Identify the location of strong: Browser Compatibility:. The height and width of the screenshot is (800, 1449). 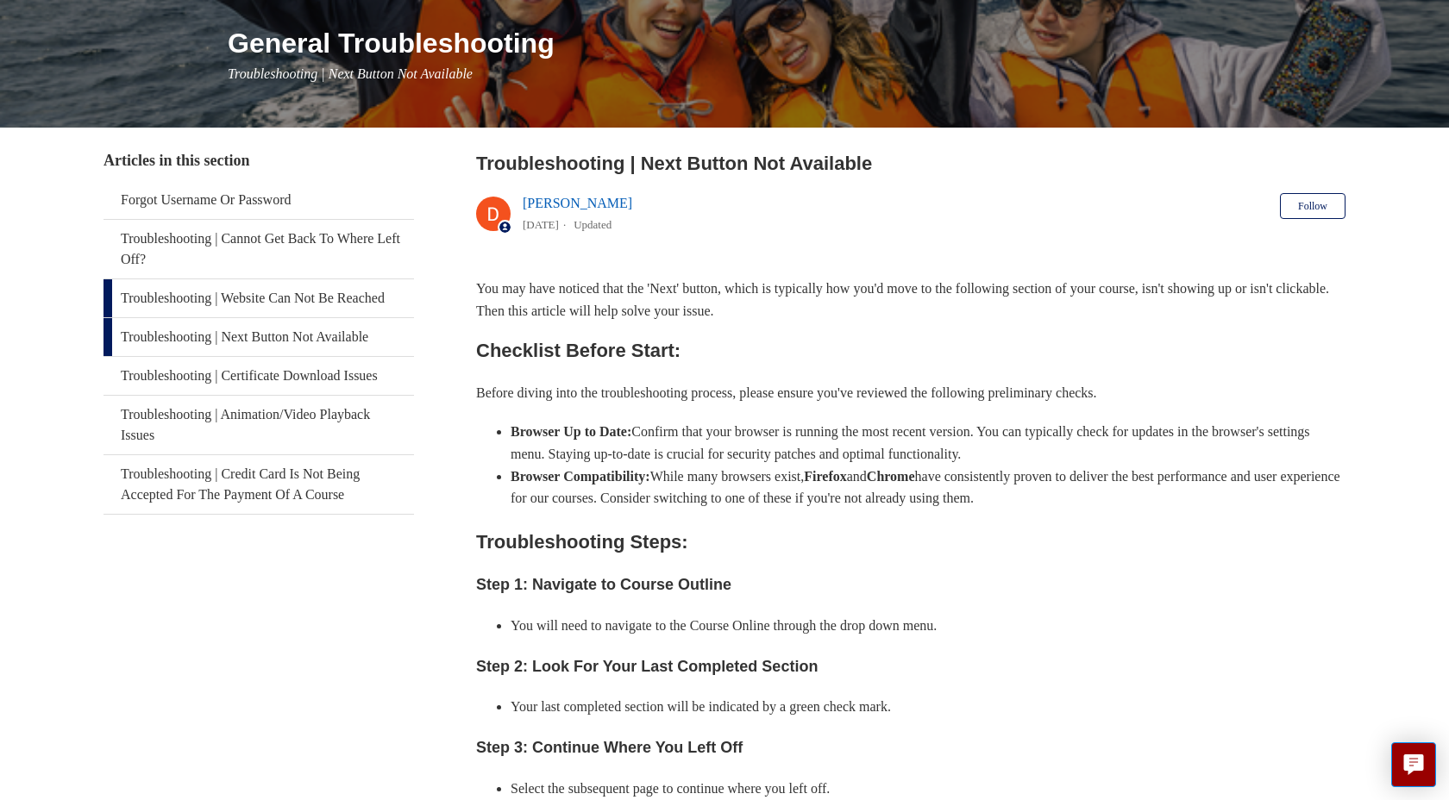
(580, 476).